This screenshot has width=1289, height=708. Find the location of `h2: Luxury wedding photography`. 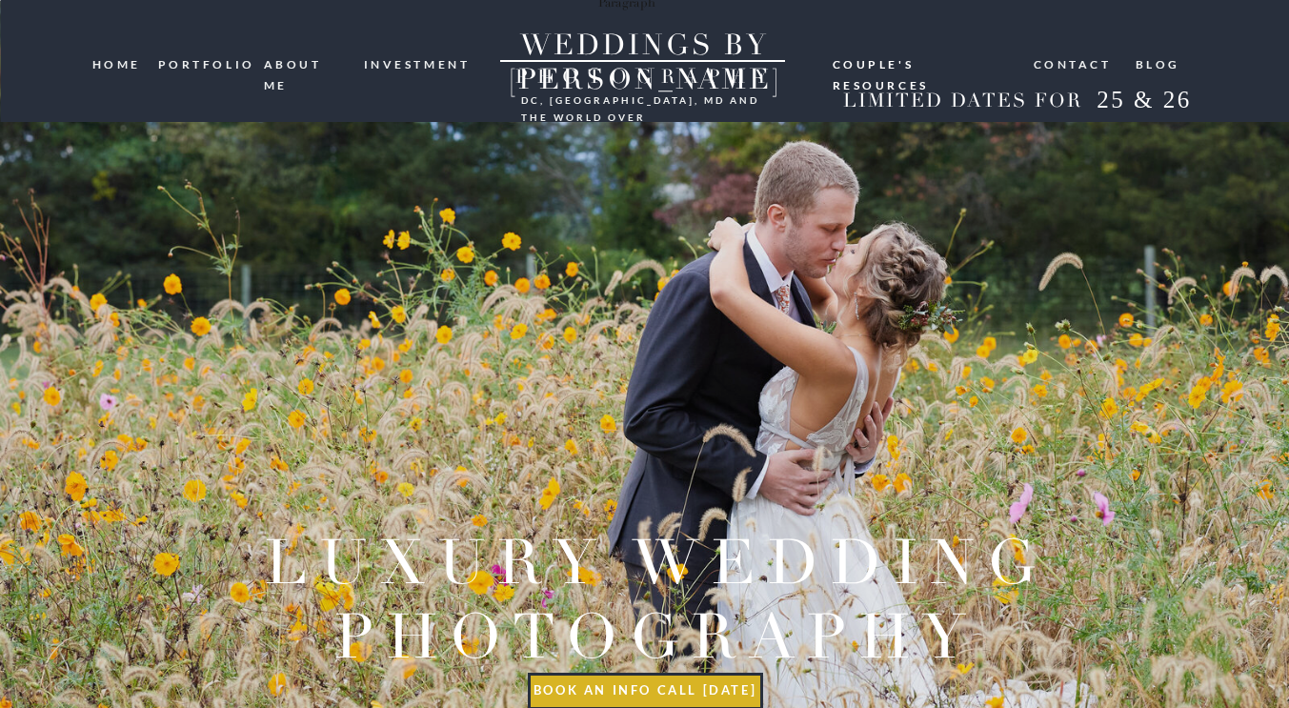

h2: Luxury wedding photography is located at coordinates (656, 597).